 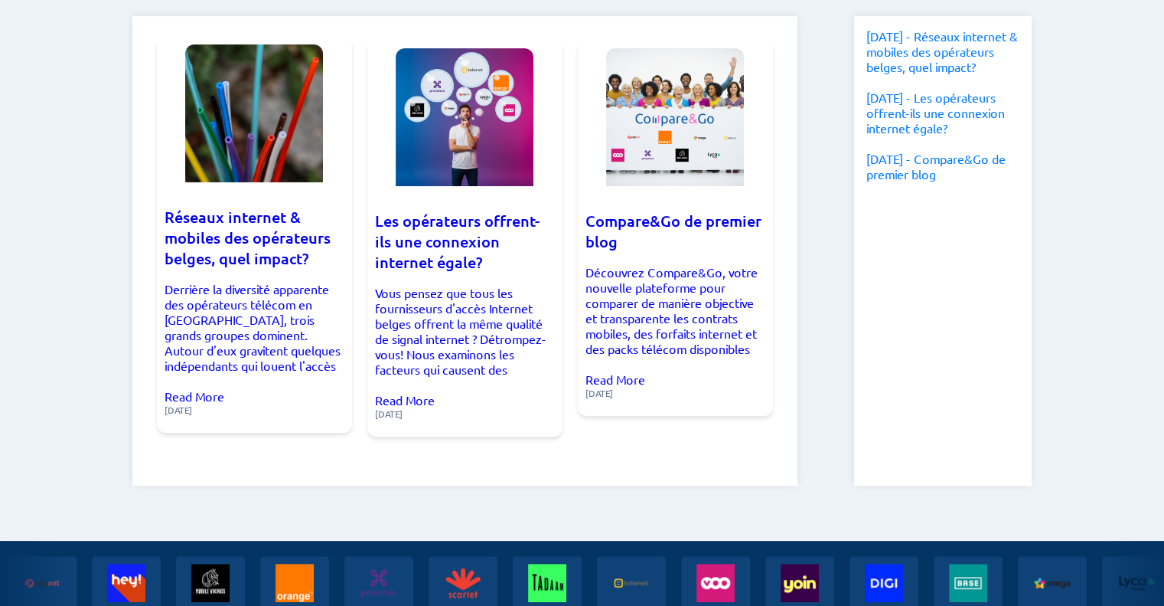 I want to click on p: Vous pensez que tous les fournisseurs d'accès Internet belges offrent la même qualité de signal i..., so click(x=465, y=331).